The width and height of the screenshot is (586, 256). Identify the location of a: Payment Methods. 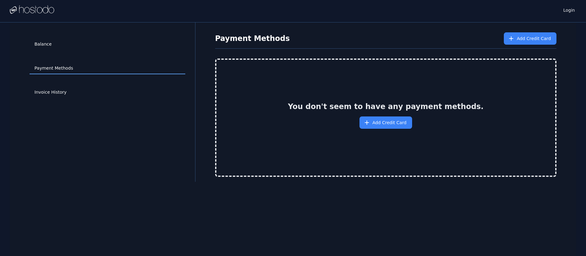
(107, 68).